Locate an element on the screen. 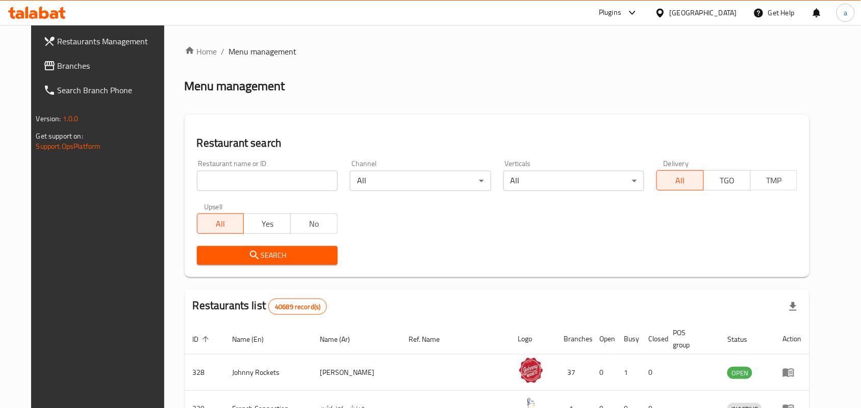 The image size is (861, 408). span: POS group is located at coordinates (690, 339).